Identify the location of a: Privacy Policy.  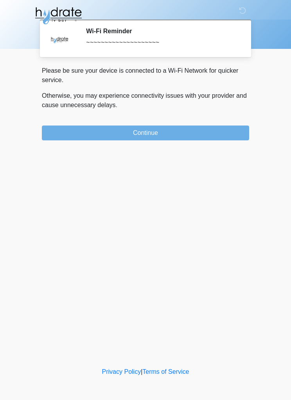
(122, 372).